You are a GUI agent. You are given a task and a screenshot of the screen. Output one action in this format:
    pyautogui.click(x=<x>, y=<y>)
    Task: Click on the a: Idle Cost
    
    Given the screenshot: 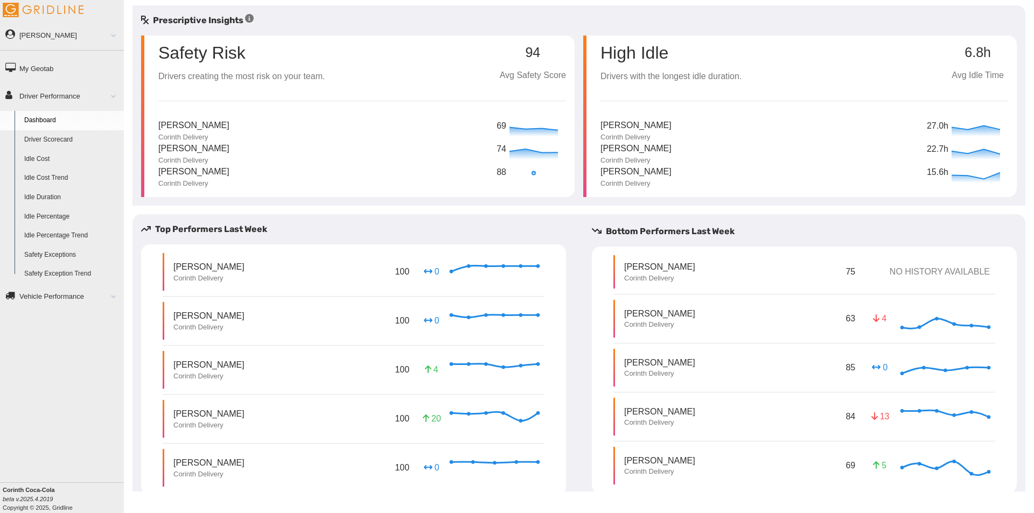 What is the action you would take?
    pyautogui.click(x=72, y=159)
    